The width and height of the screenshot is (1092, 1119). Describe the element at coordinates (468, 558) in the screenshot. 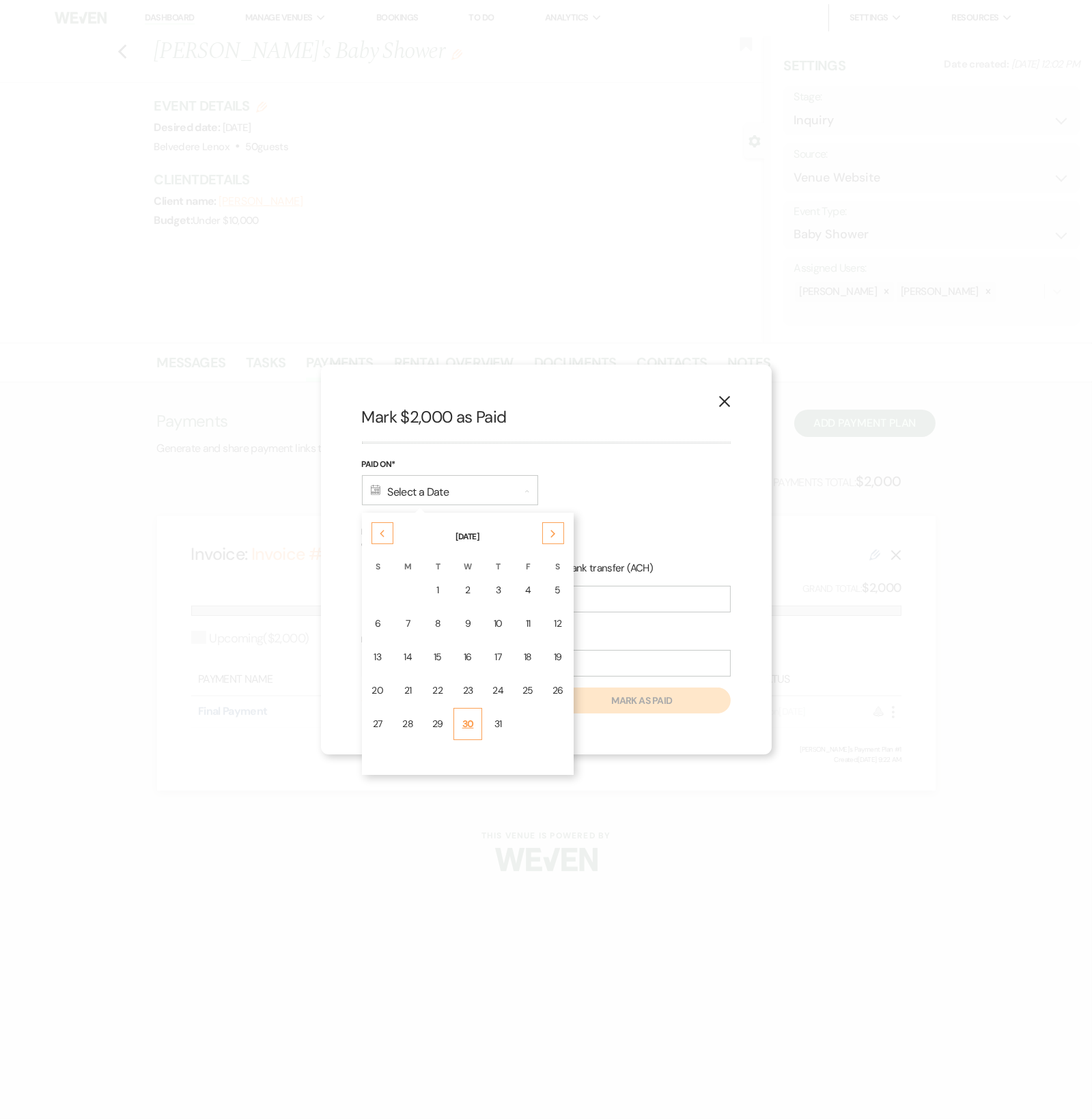

I see `th: W` at that location.